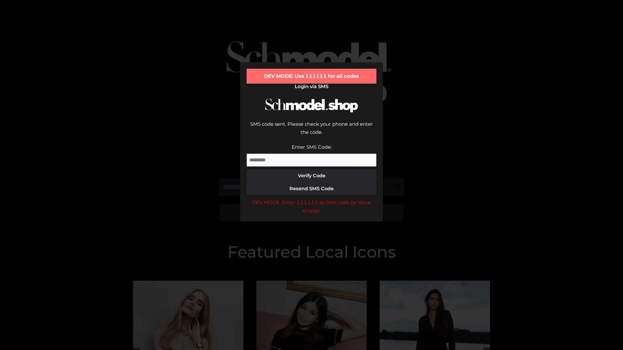  Describe the element at coordinates (311, 131) in the screenshot. I see `div: SMS code sent. Please check your phone and enter the code.` at that location.